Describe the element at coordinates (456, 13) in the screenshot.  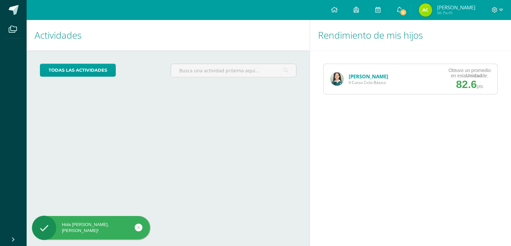
I see `span: Mi Perfil` at that location.